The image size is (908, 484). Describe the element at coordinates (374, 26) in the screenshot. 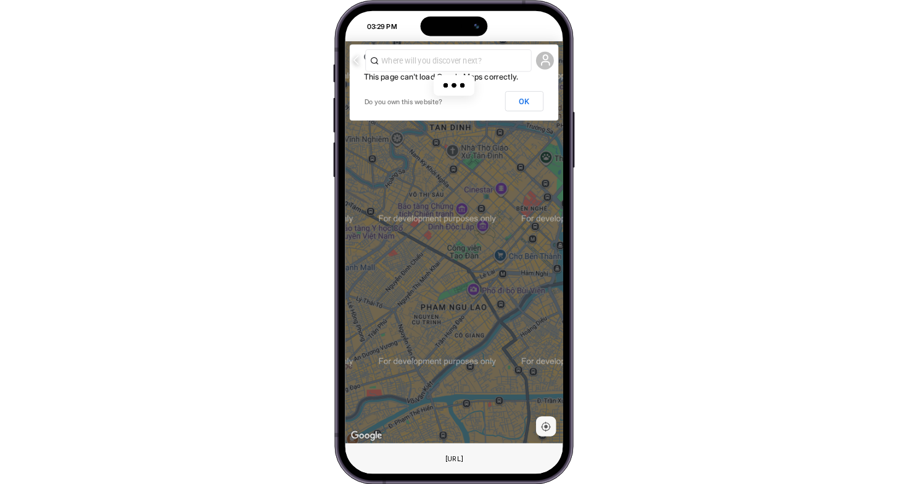

I see `div: 03:29 PM` at that location.